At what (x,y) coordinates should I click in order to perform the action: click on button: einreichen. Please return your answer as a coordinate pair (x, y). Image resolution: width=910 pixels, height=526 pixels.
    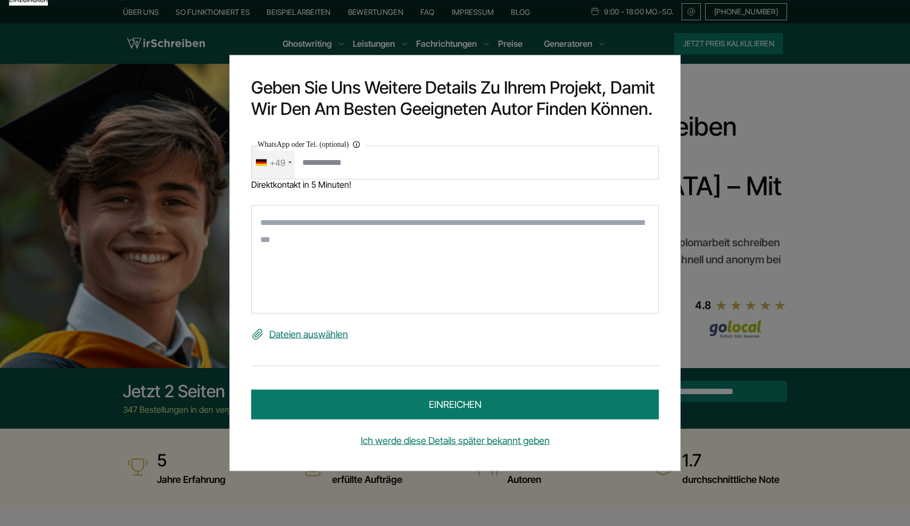
    Looking at the image, I should click on (455, 405).